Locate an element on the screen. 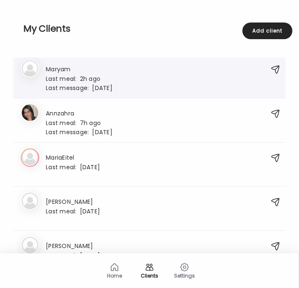  div: 2h ago is located at coordinates (79, 78).